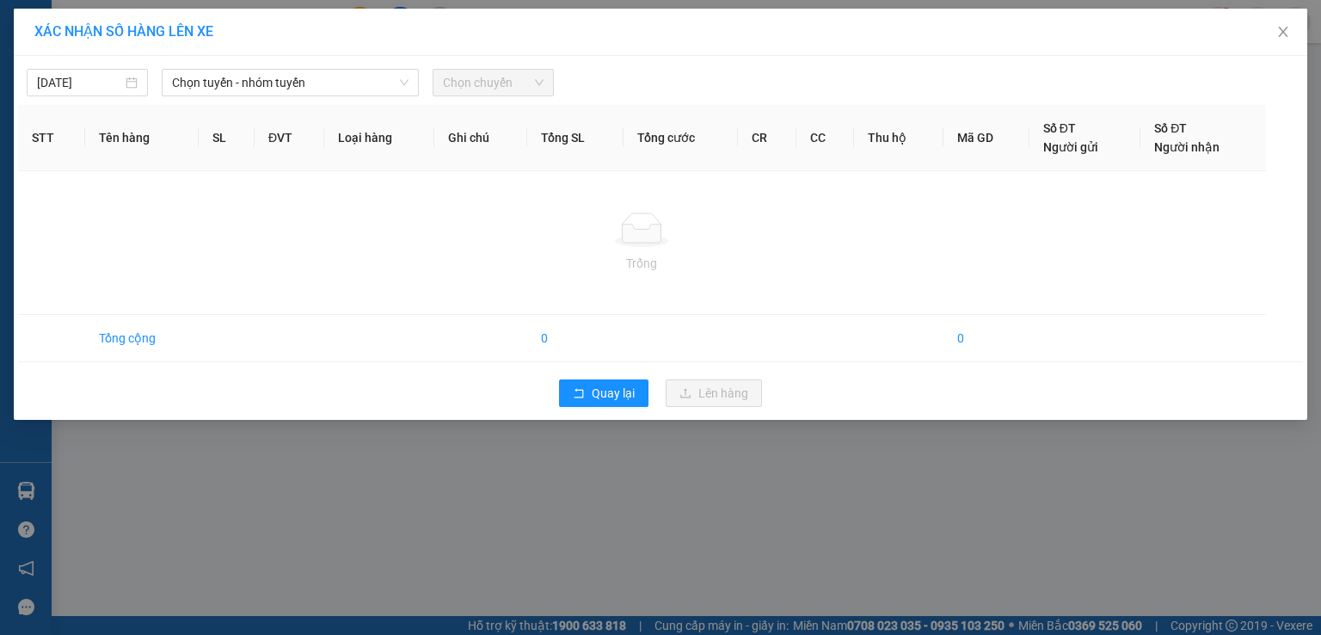 The height and width of the screenshot is (635, 1321). I want to click on th: SL, so click(226, 138).